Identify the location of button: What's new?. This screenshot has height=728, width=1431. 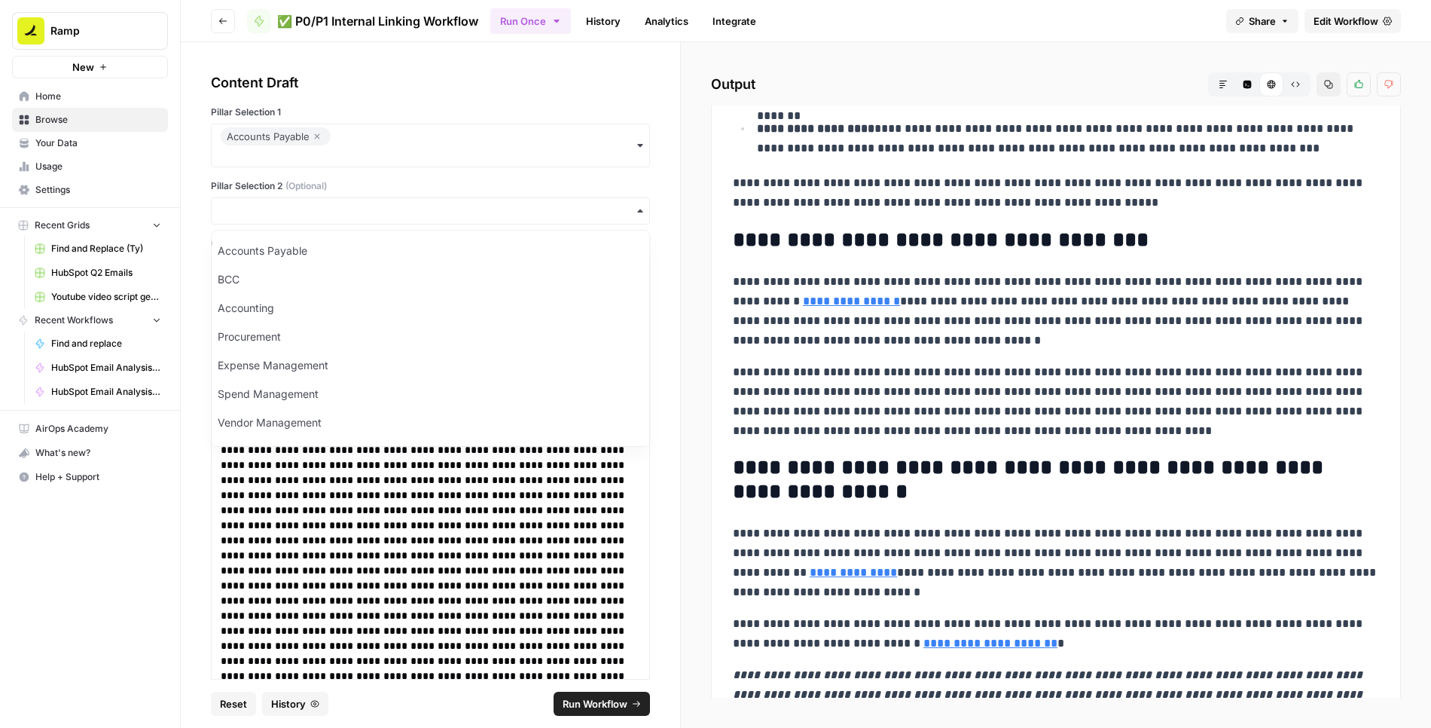
(90, 453).